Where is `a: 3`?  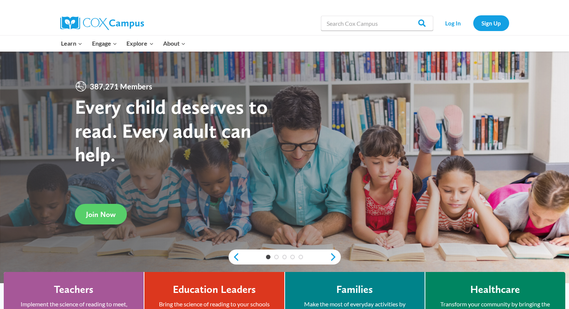 a: 3 is located at coordinates (285, 257).